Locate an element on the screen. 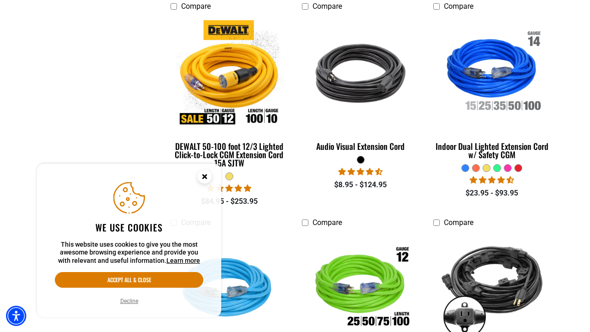 Image resolution: width=590 pixels, height=332 pixels. div: $8.95 - $124.95 is located at coordinates (361, 185).